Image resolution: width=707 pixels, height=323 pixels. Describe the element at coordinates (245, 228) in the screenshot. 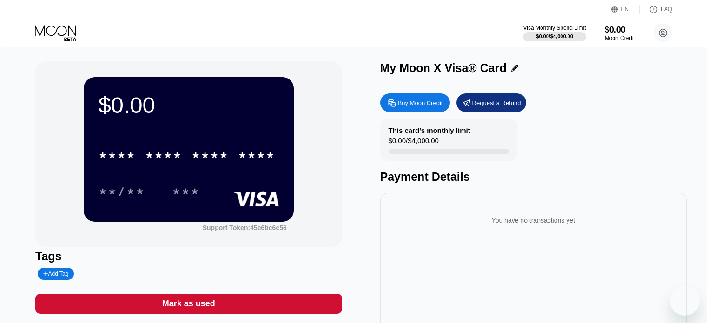

I see `div: Support Token:45e6bc6c56` at that location.